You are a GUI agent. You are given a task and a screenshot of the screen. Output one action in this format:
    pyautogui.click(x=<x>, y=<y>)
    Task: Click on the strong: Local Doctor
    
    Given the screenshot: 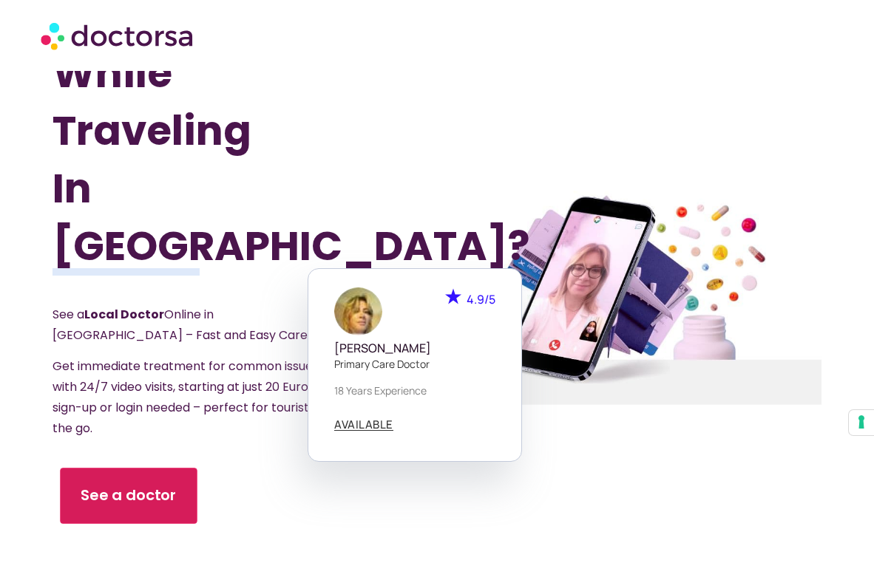 What is the action you would take?
    pyautogui.click(x=124, y=314)
    